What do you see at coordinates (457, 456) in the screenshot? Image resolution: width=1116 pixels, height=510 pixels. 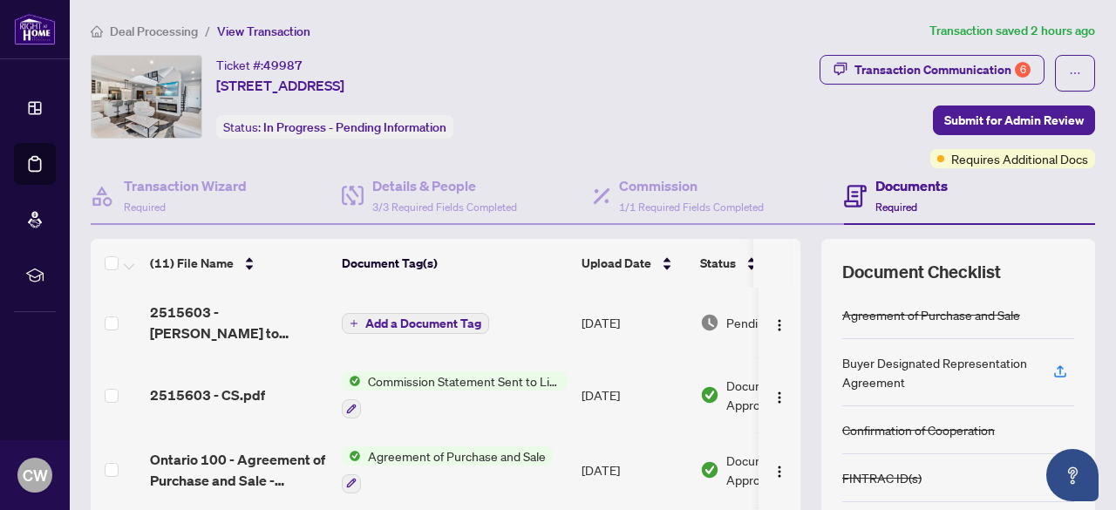 I see `span: Agreement of Purchase and Sale` at bounding box center [457, 456].